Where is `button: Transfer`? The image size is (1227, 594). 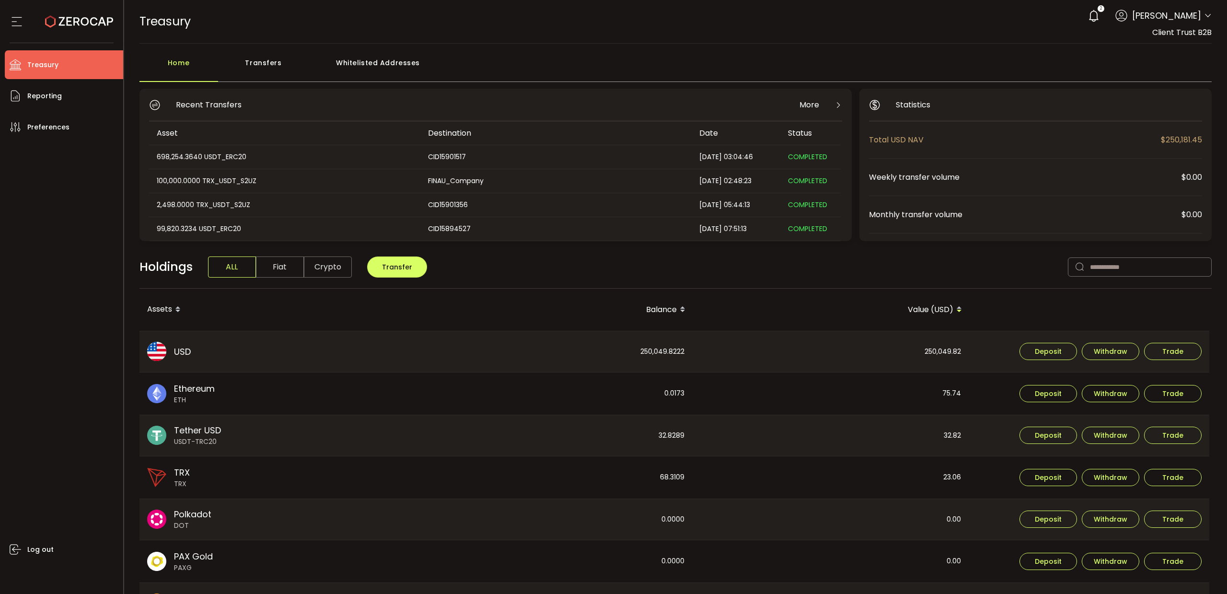 button: Transfer is located at coordinates (397, 267).